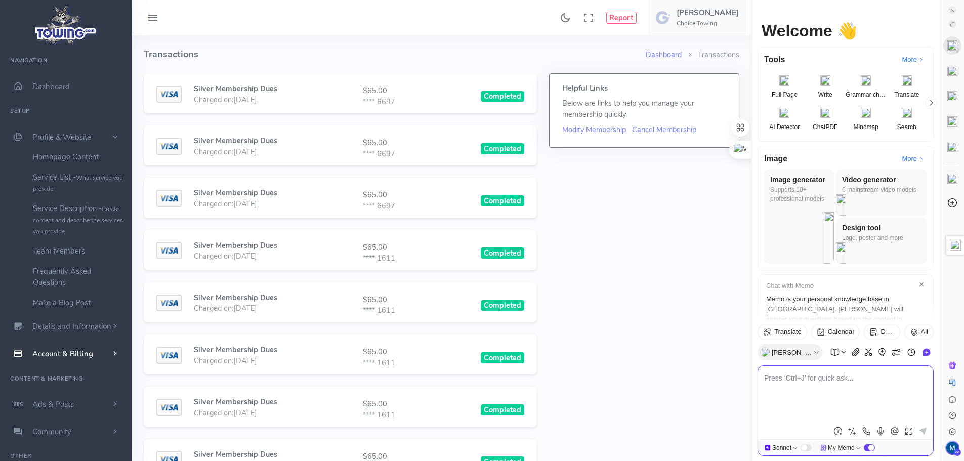 This screenshot has width=964, height=461. What do you see at coordinates (66, 24) in the screenshot?
I see `img: logo` at bounding box center [66, 24].